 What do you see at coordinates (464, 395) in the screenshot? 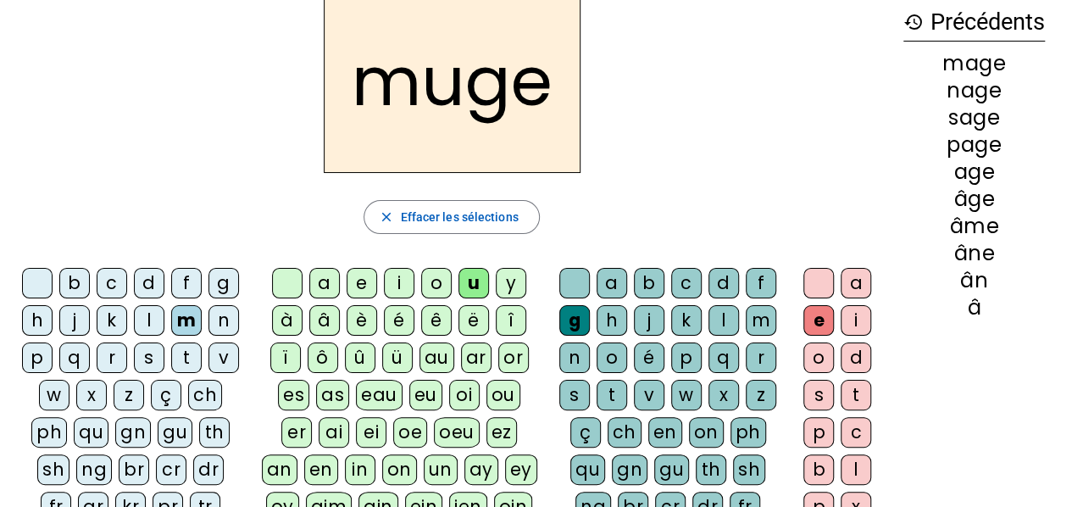
I see `div: oi` at bounding box center [464, 395].